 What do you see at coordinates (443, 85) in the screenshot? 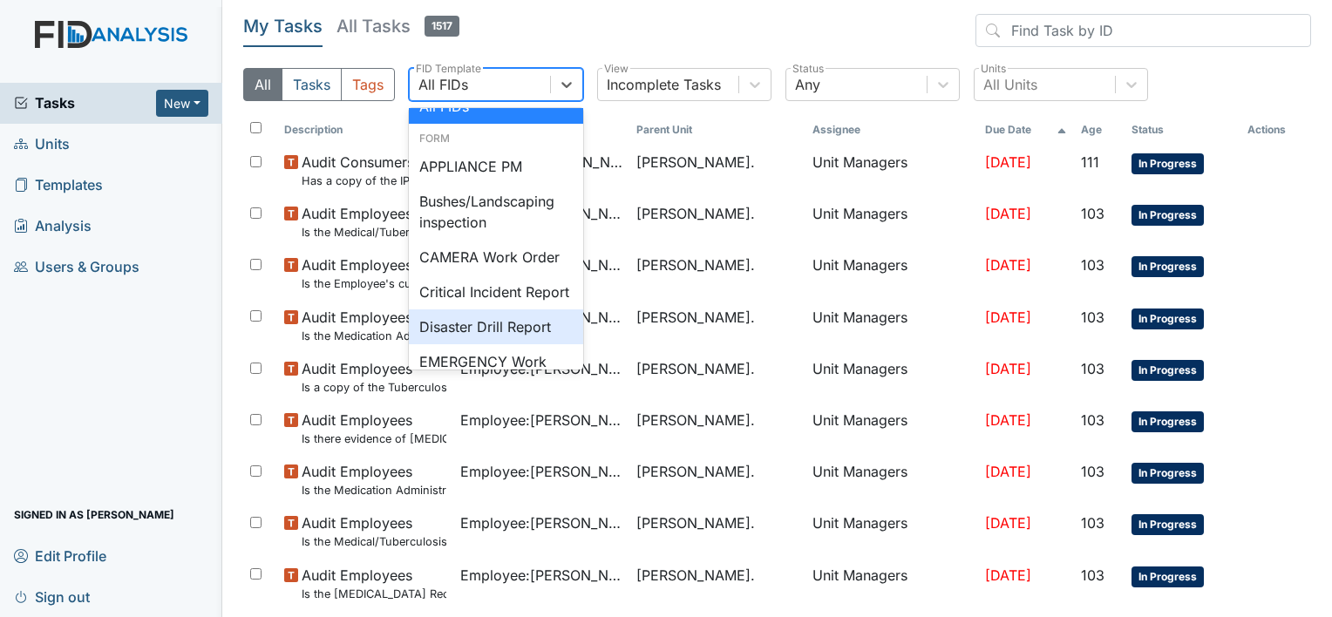
I see `div: All FIDs` at bounding box center [443, 85].